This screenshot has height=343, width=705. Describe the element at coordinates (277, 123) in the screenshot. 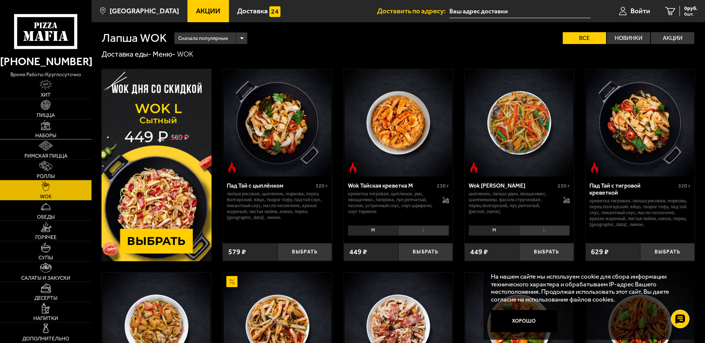

I see `a: Острое блюдоПад Тай с цыплёнком` at that location.